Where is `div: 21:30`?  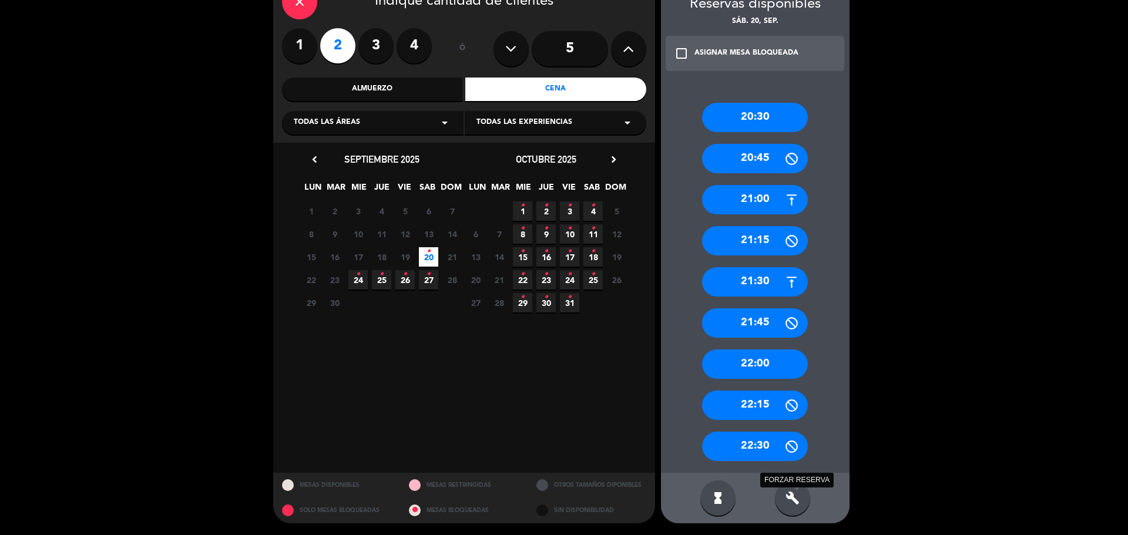 div: 21:30 is located at coordinates (755, 282).